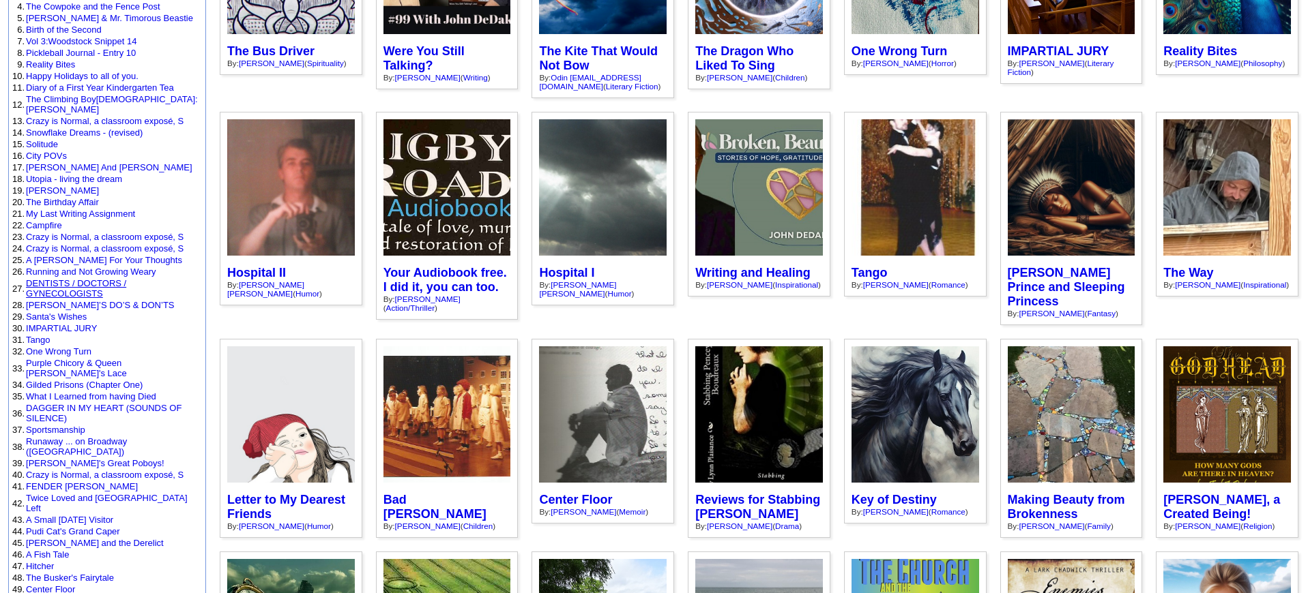 The height and width of the screenshot is (593, 1308). I want to click on a: My Last Writing Assignment, so click(80, 213).